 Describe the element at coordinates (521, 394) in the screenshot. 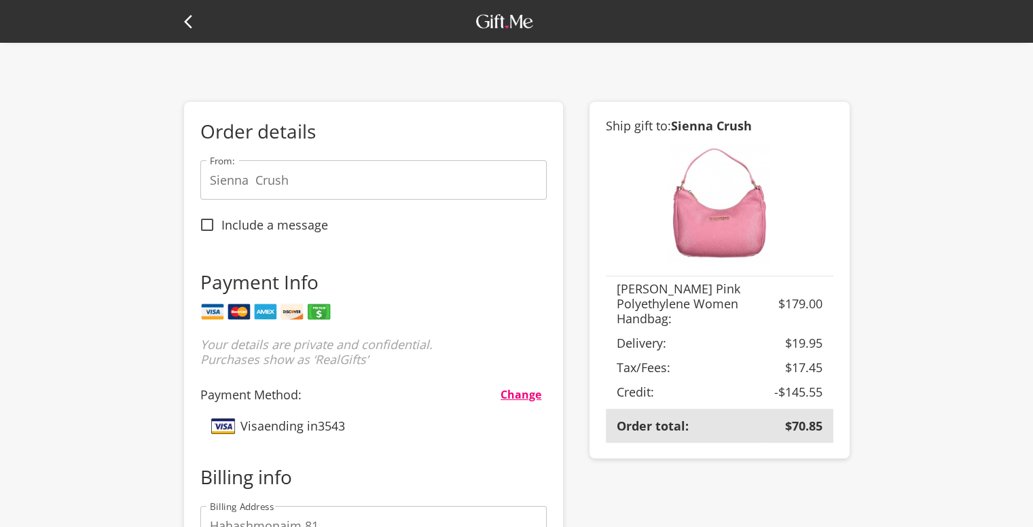

I see `a: Change` at that location.